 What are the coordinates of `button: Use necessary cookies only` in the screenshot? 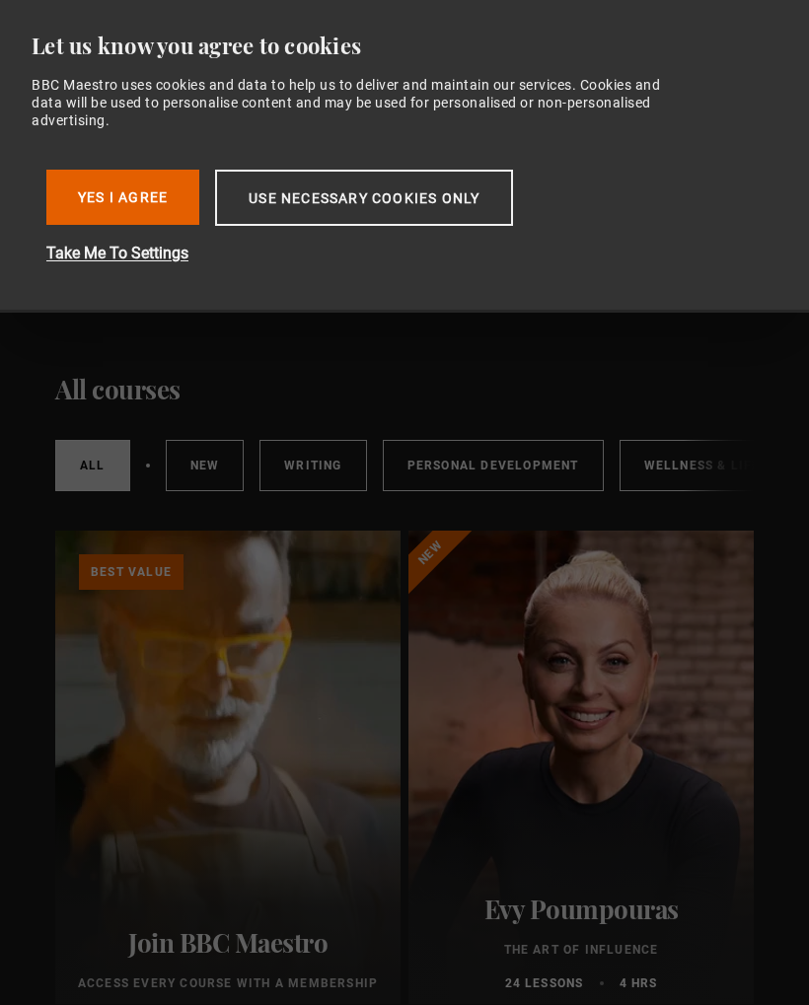 It's located at (364, 197).